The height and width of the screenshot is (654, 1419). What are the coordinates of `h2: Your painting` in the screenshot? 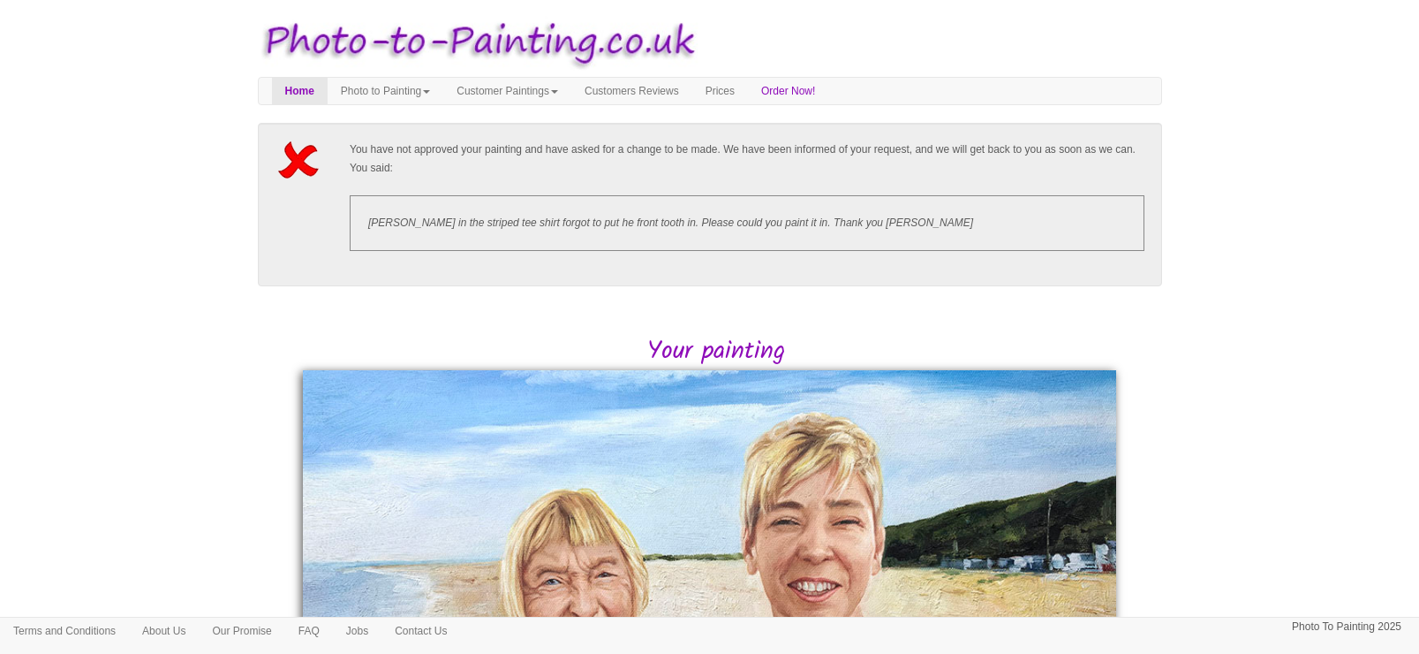 It's located at (716, 352).